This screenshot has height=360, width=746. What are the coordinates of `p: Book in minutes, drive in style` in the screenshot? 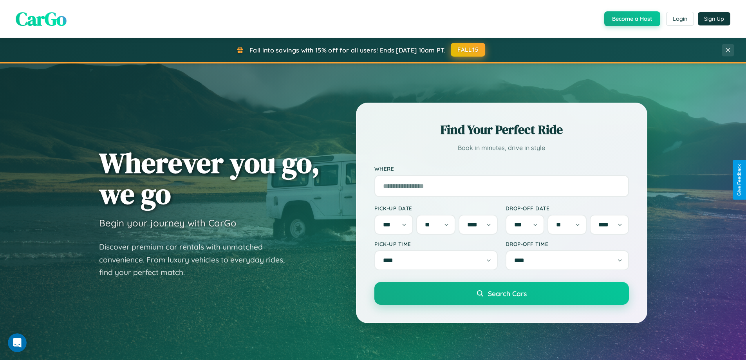 It's located at (501, 148).